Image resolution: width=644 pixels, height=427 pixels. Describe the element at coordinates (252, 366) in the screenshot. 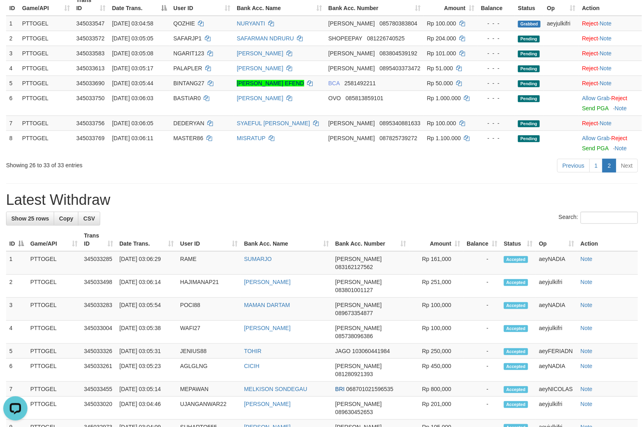

I see `a: CICIH` at that location.